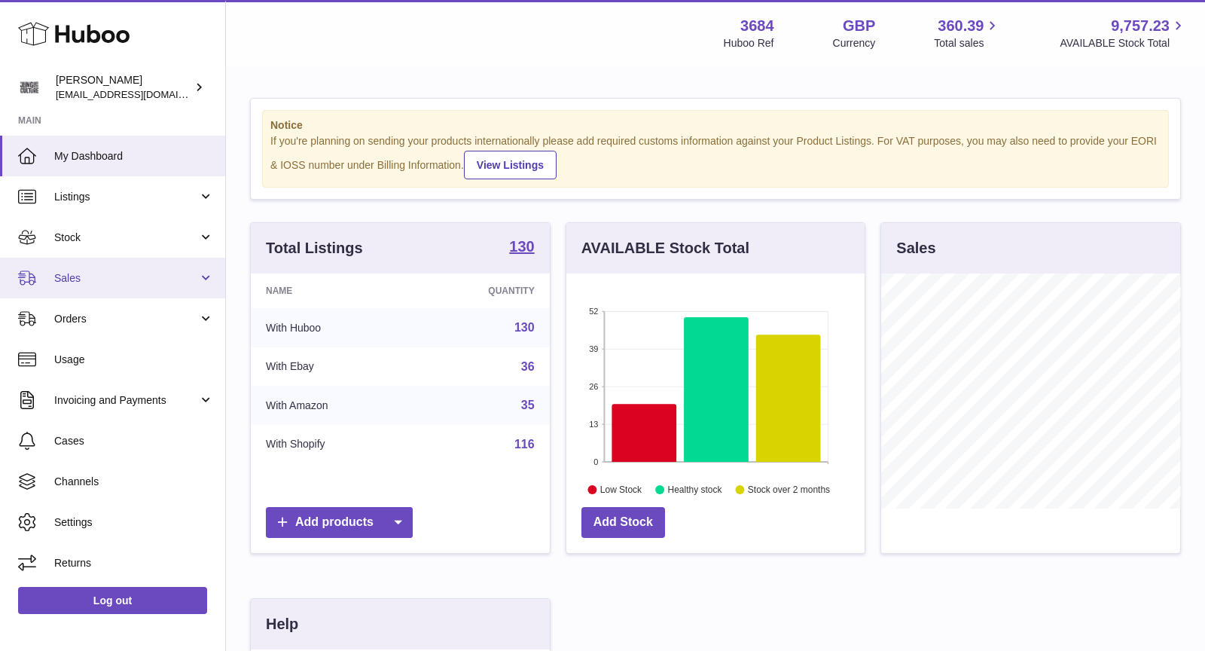 The width and height of the screenshot is (1205, 651). I want to click on span: Total sales, so click(967, 43).